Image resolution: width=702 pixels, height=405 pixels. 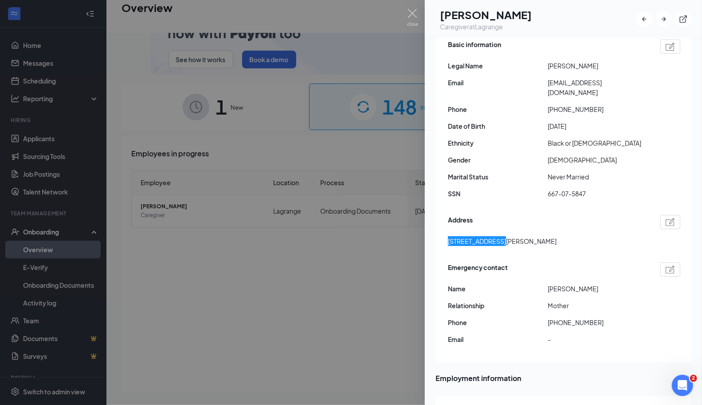 What do you see at coordinates (498, 160) in the screenshot?
I see `span: Gender` at bounding box center [498, 160].